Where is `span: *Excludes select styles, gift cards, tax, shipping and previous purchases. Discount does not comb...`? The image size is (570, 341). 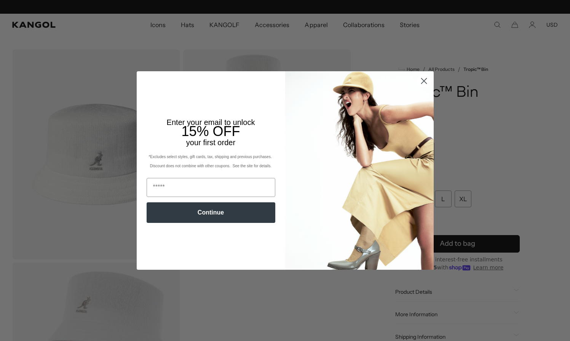
span: *Excludes select styles, gift cards, tax, shipping and previous purchases. Discount does not comb... is located at coordinates (210, 161).